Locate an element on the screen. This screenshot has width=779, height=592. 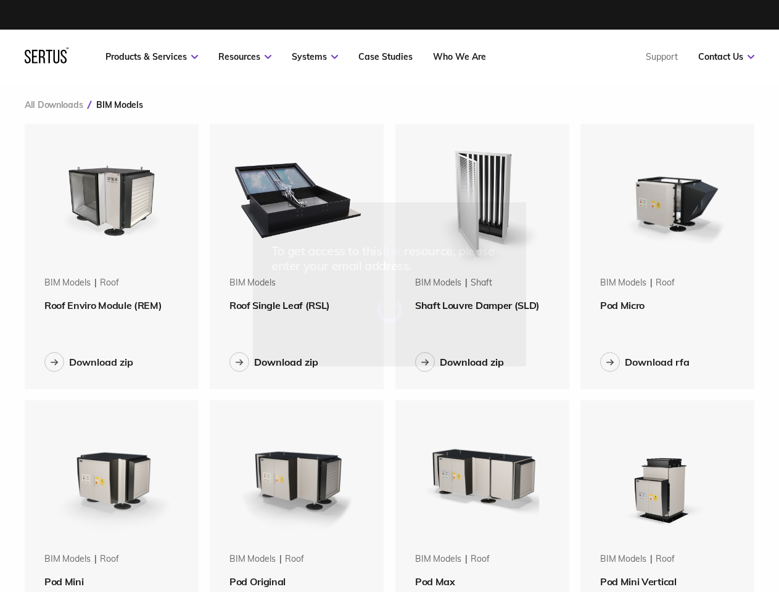
a: Case Studies is located at coordinates (386, 57).